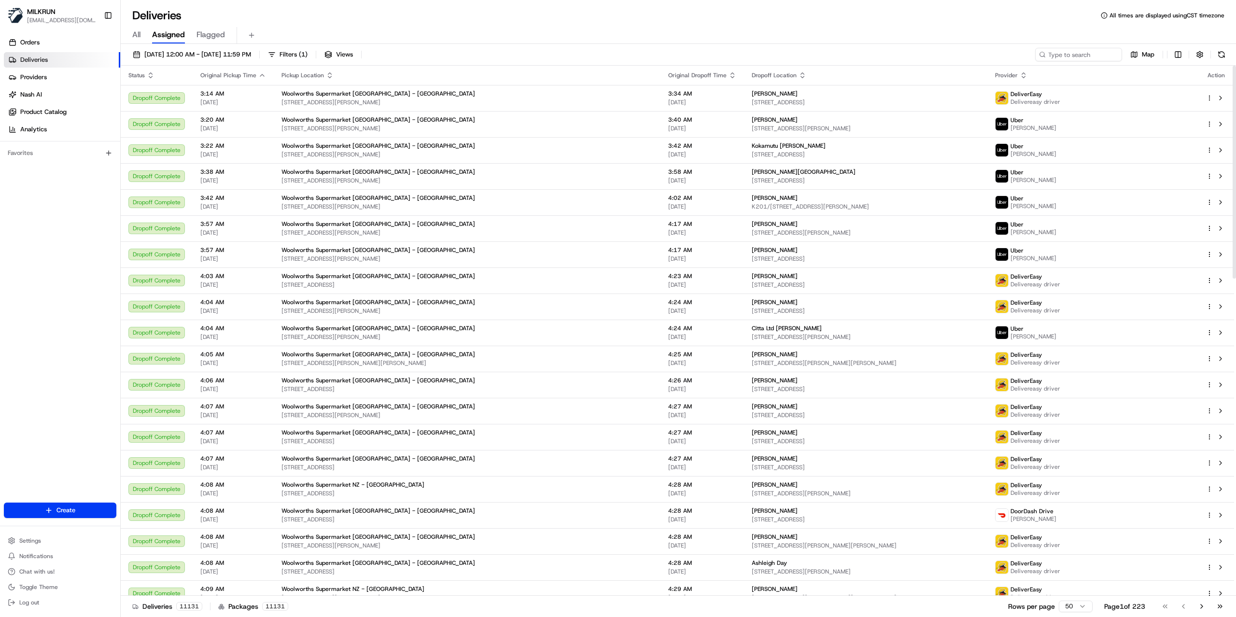  Describe the element at coordinates (66, 510) in the screenshot. I see `span: Create` at that location.